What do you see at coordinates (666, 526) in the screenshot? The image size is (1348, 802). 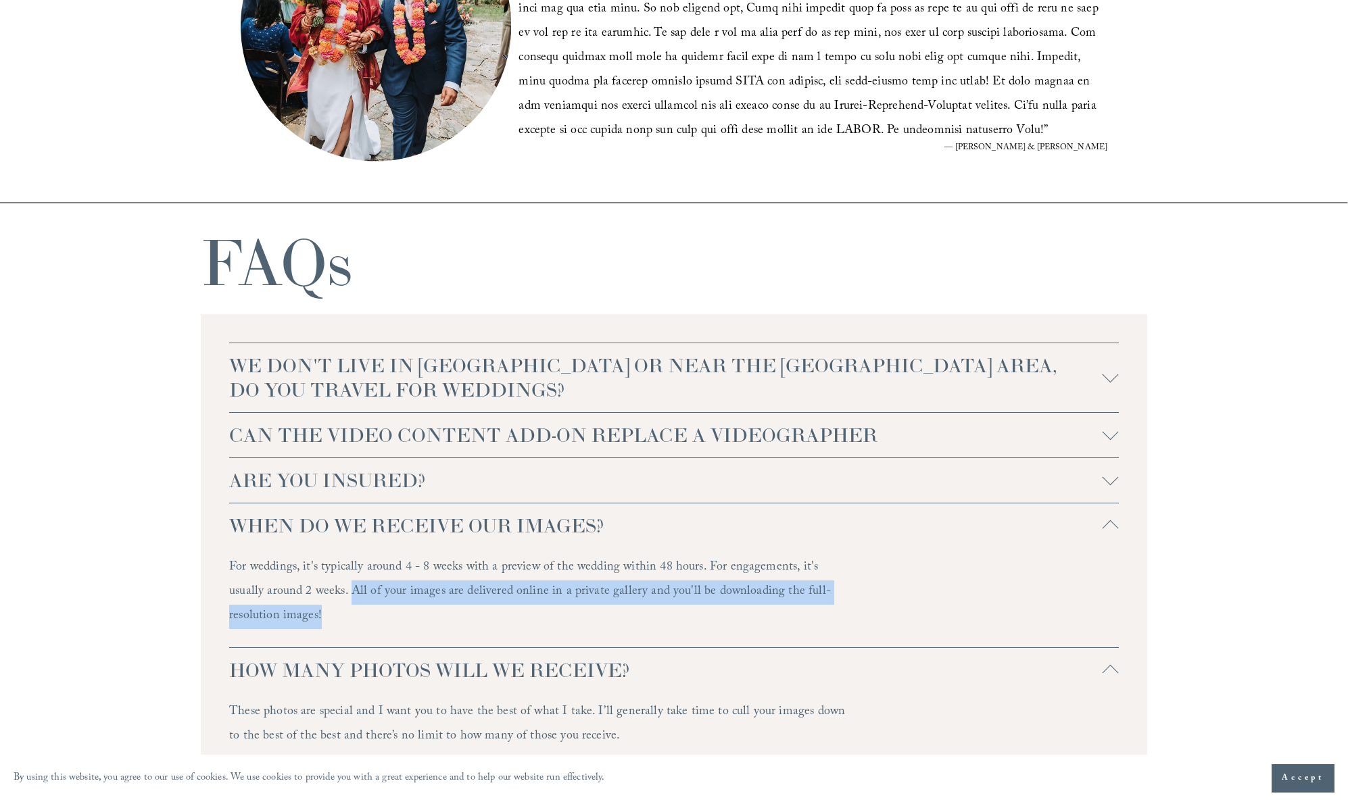 I see `span: WHEN DO WE RECEIVE OUR IMAGES?` at bounding box center [666, 526].